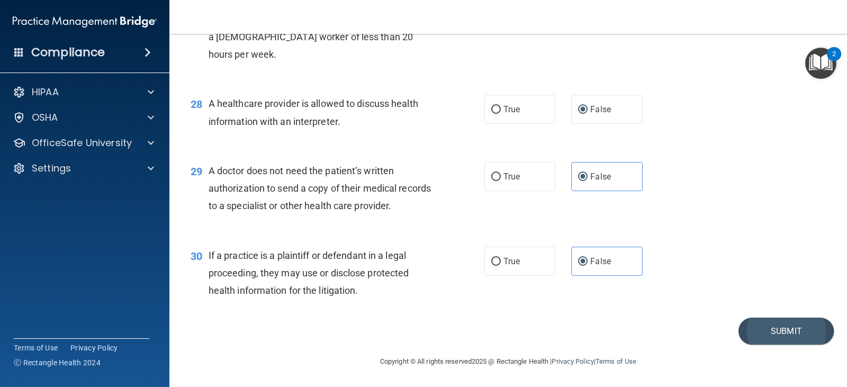  Describe the element at coordinates (196, 256) in the screenshot. I see `span: 30` at that location.